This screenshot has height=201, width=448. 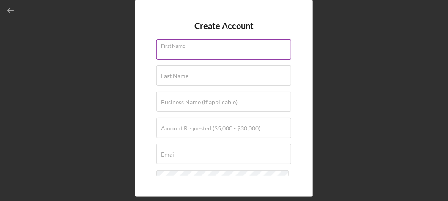 What do you see at coordinates (210, 128) in the screenshot?
I see `label: Amount Requested ($5,000 - $30,000)` at bounding box center [210, 128].